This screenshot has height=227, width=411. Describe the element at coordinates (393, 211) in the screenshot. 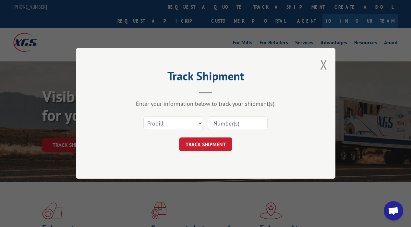

I see `div: Open chat` at that location.